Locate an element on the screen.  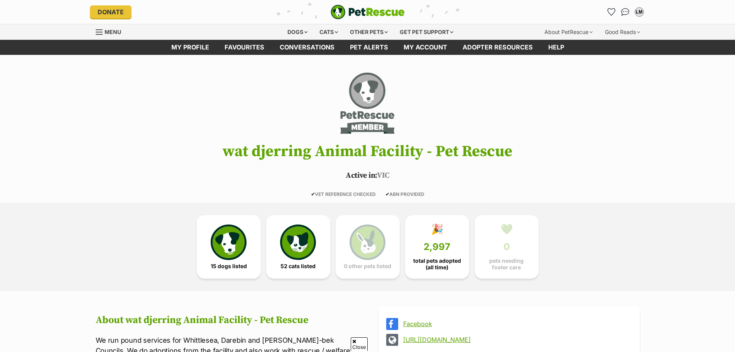
span: Menu is located at coordinates (113, 32).